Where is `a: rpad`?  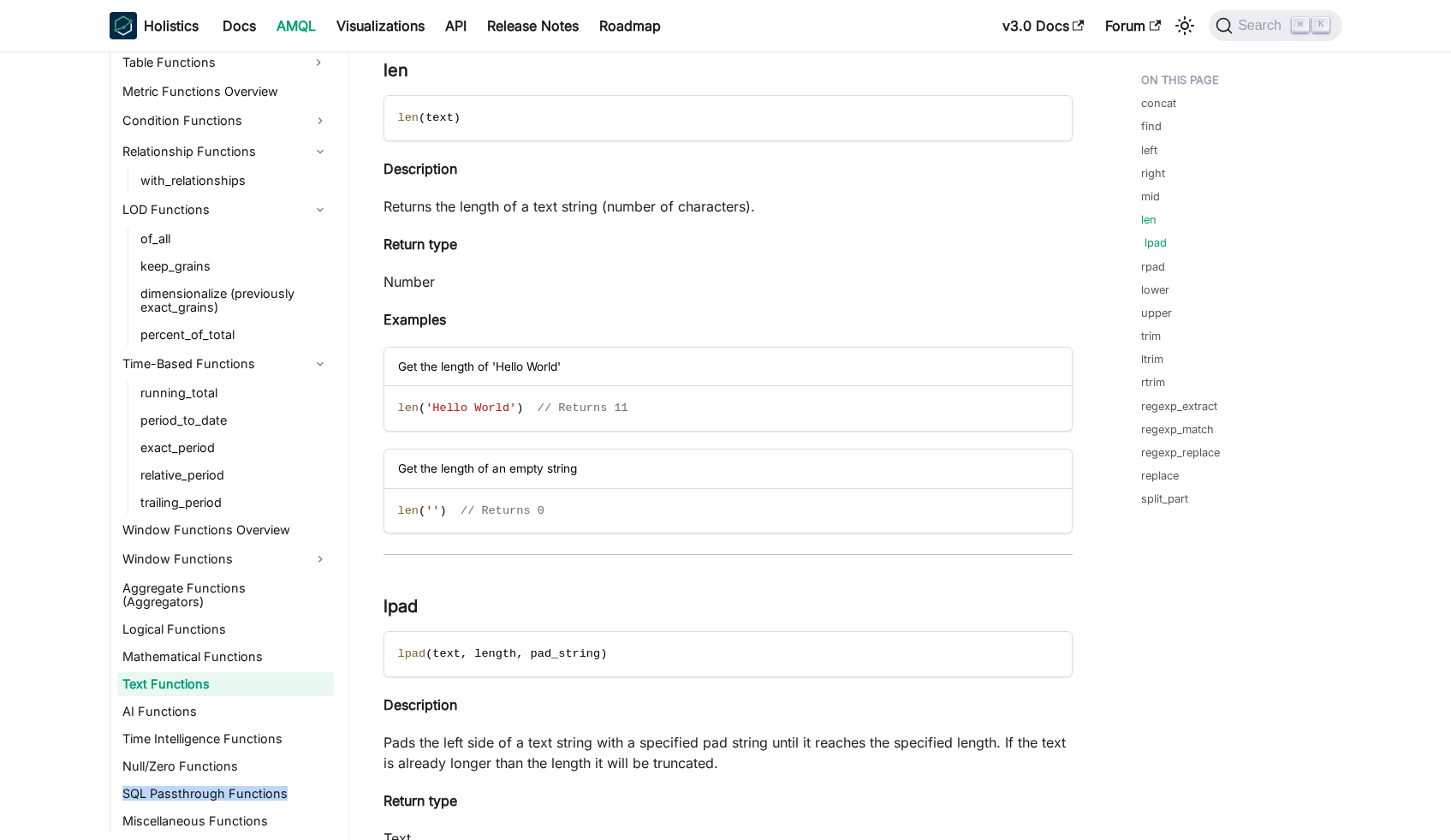
a: rpad is located at coordinates (1153, 267).